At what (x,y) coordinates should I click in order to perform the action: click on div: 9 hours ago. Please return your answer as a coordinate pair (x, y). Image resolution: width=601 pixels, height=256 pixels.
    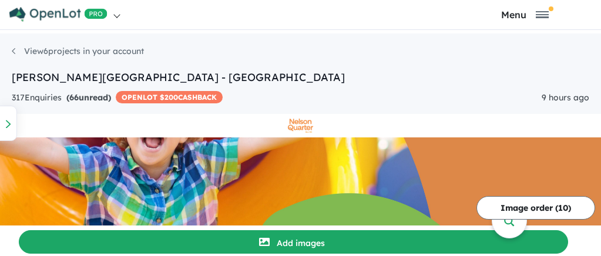
    Looking at the image, I should click on (565, 98).